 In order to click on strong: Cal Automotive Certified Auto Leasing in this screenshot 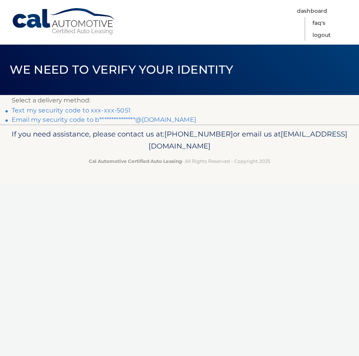, I will do `click(135, 161)`.